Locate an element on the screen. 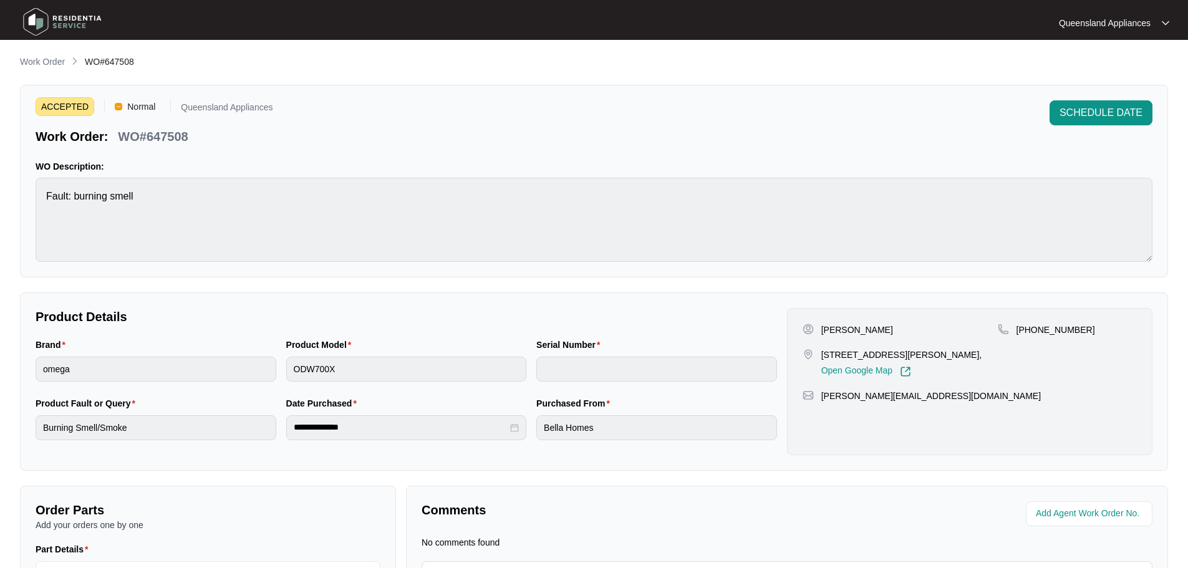  label: Date Purchased is located at coordinates (324, 403).